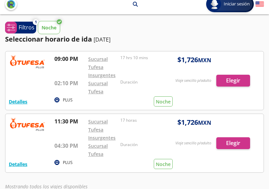 Image resolution: width=269 pixels, height=189 pixels. What do you see at coordinates (21, 27) in the screenshot?
I see `button: 1Filtros` at bounding box center [21, 27].